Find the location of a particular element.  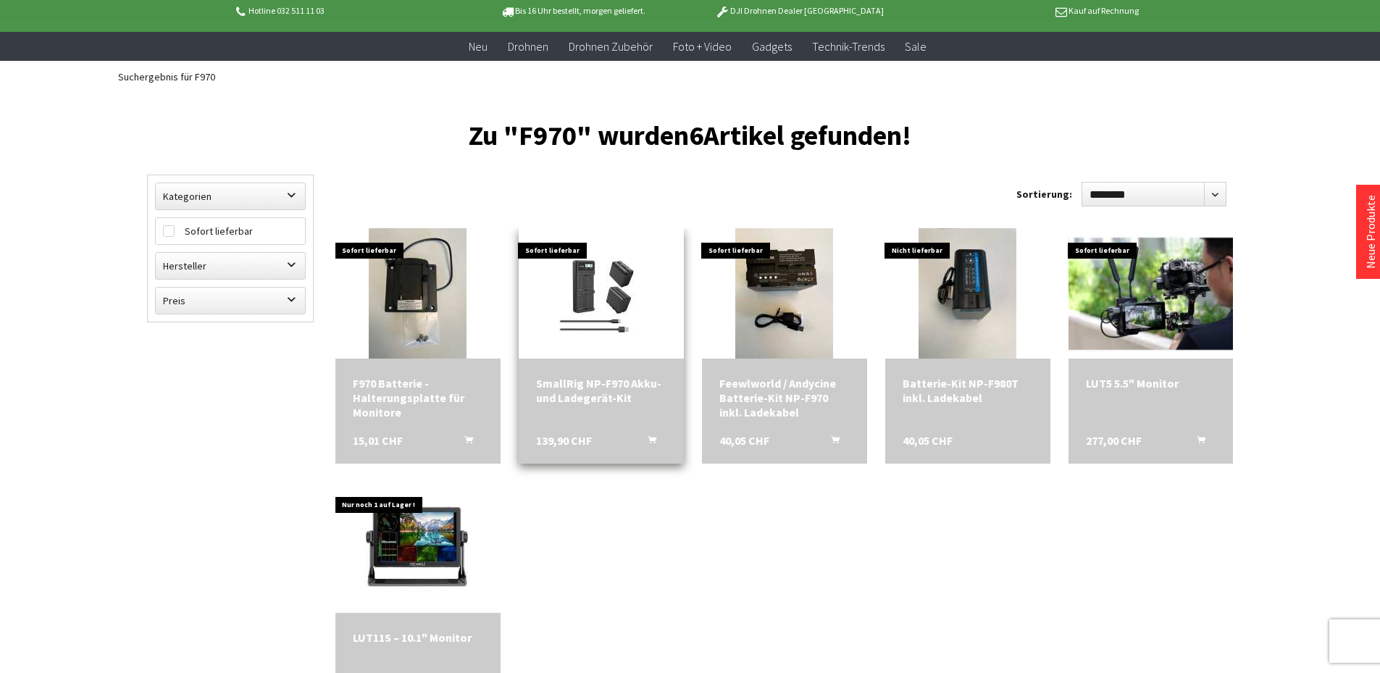

span: 139,90 CHF is located at coordinates (563, 440).